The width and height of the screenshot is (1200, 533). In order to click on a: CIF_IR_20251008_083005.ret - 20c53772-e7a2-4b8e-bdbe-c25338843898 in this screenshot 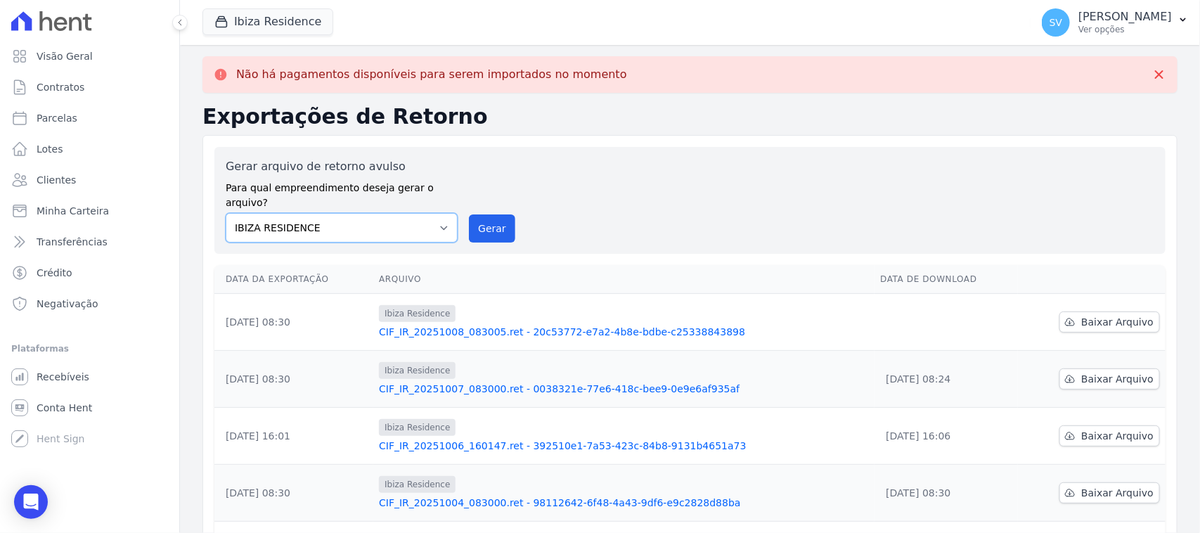, I will do `click(623, 332)`.